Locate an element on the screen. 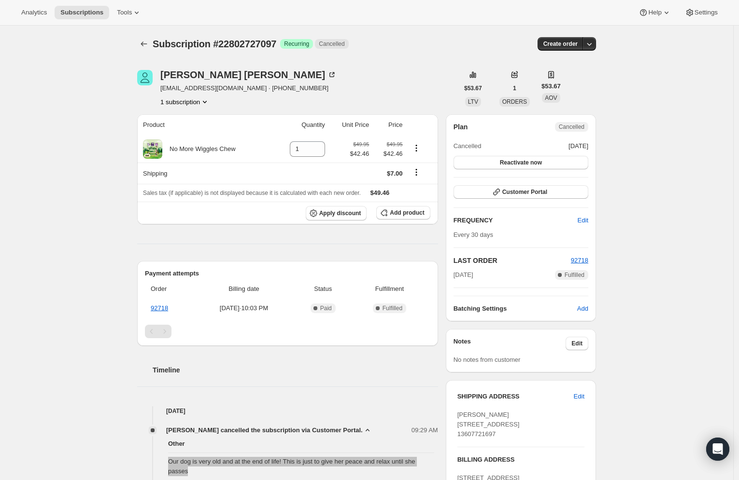 This screenshot has height=480, width=739. span: Add product is located at coordinates (407, 213).